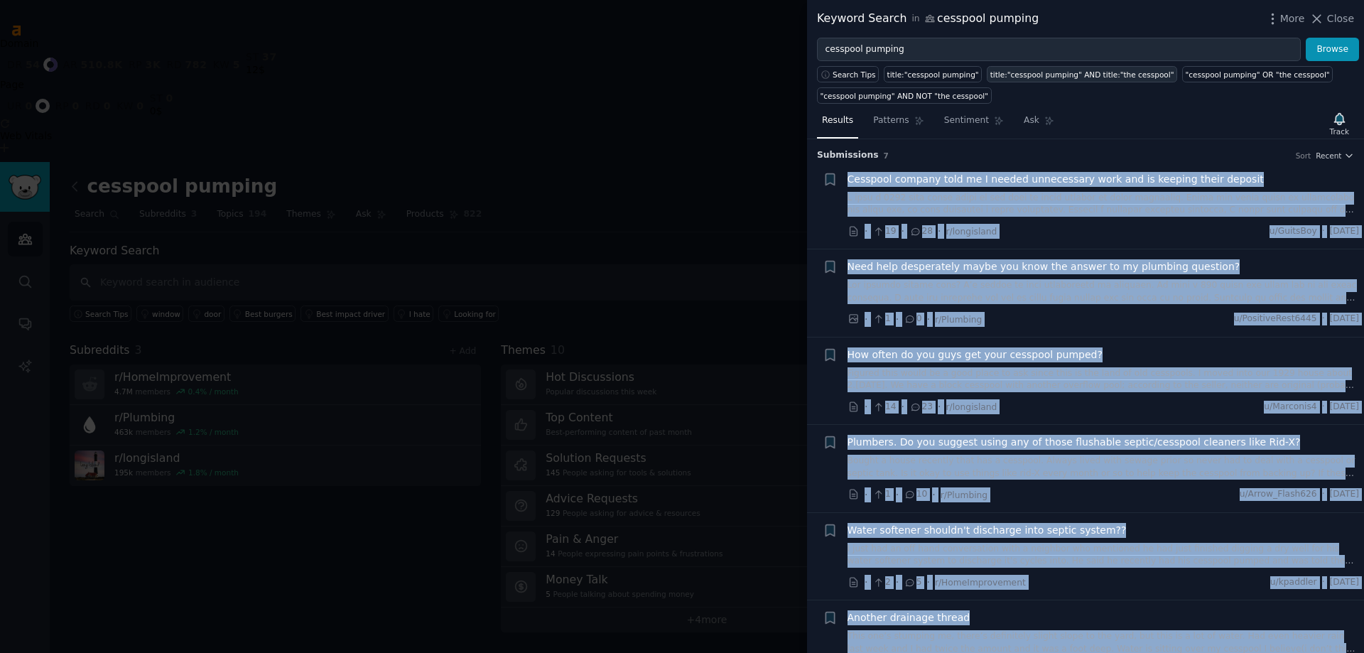 The image size is (1364, 653). Describe the element at coordinates (1293, 18) in the screenshot. I see `span: More` at that location.